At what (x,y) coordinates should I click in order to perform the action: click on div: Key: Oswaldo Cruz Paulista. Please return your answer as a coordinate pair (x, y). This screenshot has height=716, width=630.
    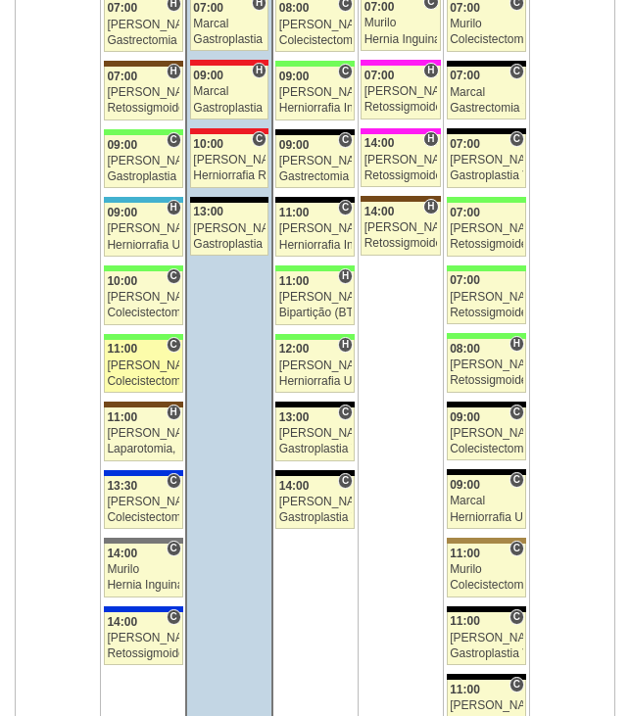
    Looking at the image, I should click on (486, 541).